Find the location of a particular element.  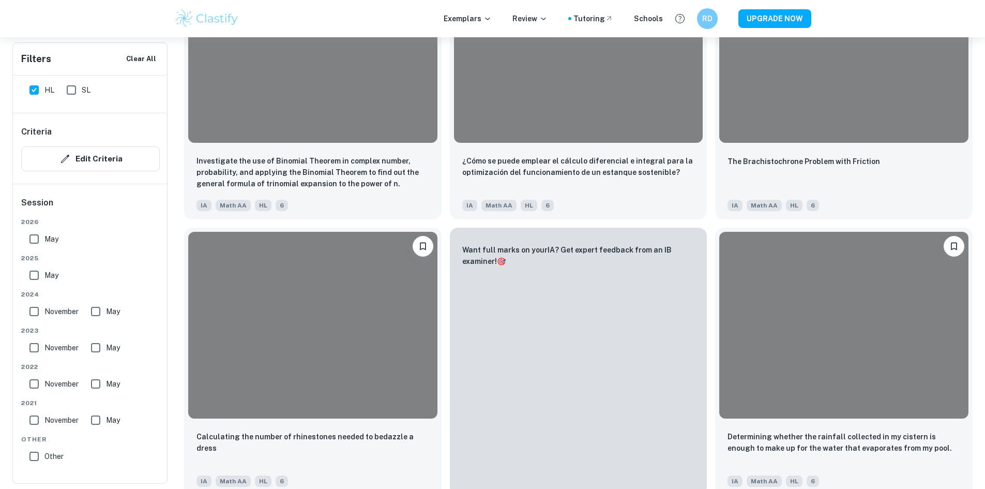

button: Help and Feedback is located at coordinates (680, 19).